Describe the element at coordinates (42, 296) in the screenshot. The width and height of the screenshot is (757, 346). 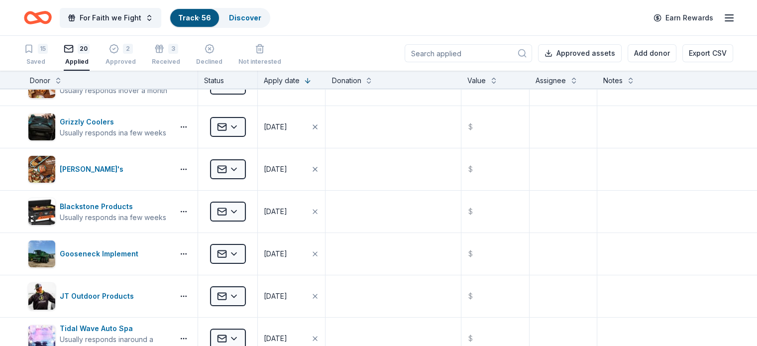
I see `img: Image for JT Outdoor Products` at that location.